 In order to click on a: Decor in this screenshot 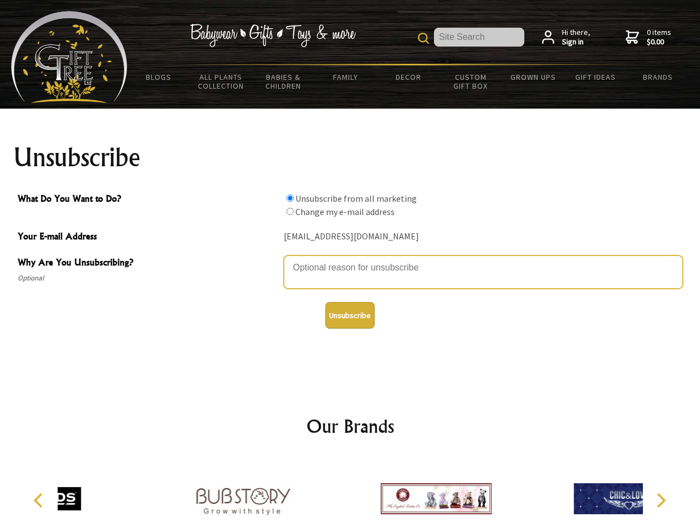, I will do `click(408, 77)`.